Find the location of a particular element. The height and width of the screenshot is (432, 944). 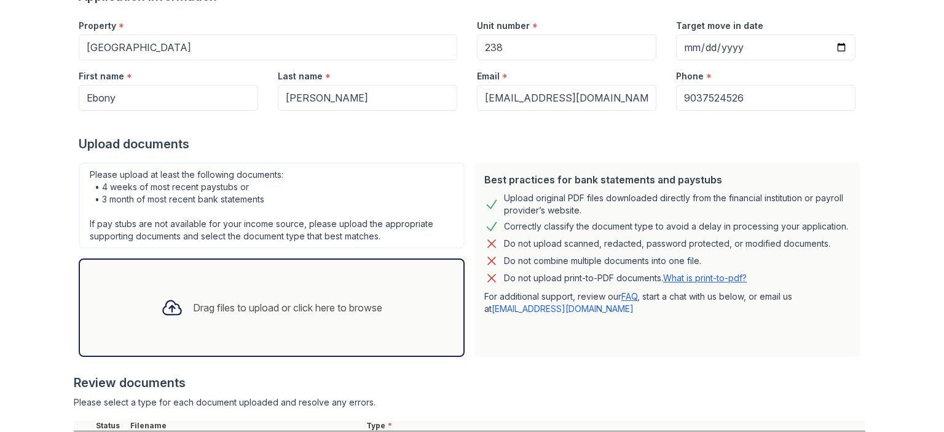

div: Status is located at coordinates (111, 425).